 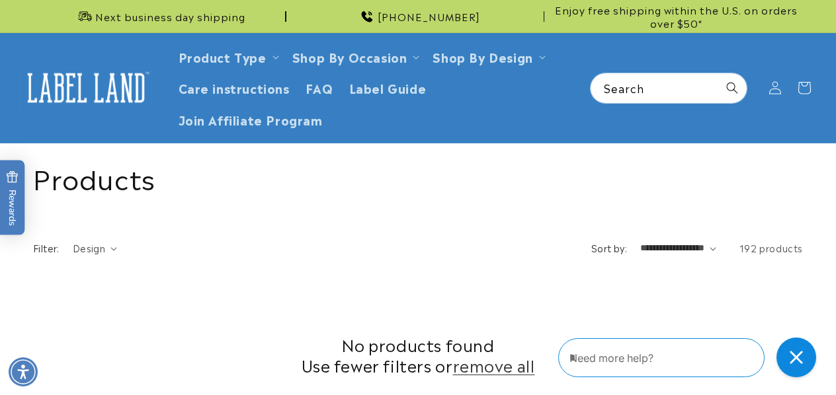 I want to click on a: Join Affiliate Program, so click(x=251, y=119).